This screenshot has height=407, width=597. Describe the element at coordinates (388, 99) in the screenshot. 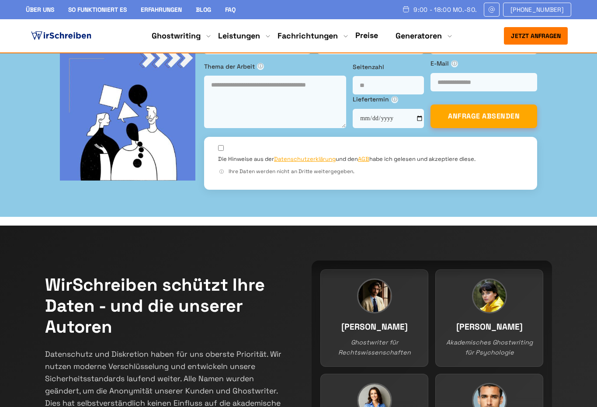

I see `label: Liefertermin` at that location.